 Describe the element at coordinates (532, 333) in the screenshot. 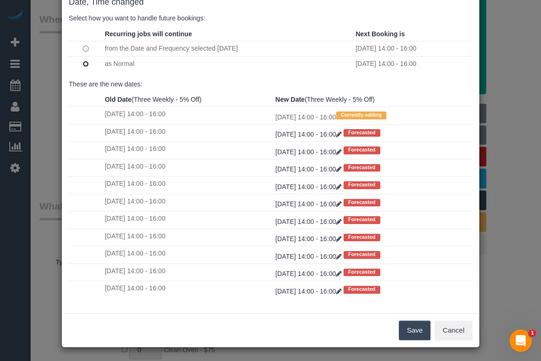

I see `span: 1` at that location.